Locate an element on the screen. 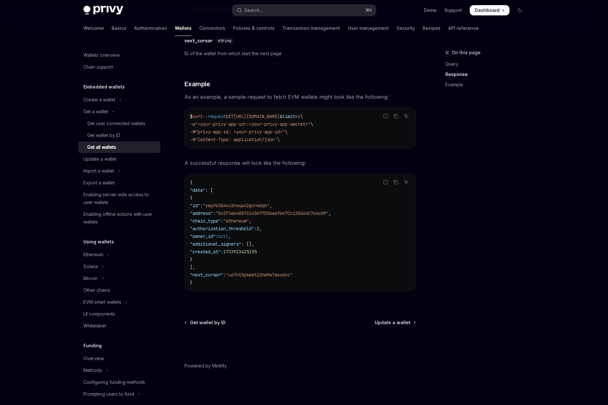 This screenshot has height=405, width=608. a: Connectors is located at coordinates (212, 28).